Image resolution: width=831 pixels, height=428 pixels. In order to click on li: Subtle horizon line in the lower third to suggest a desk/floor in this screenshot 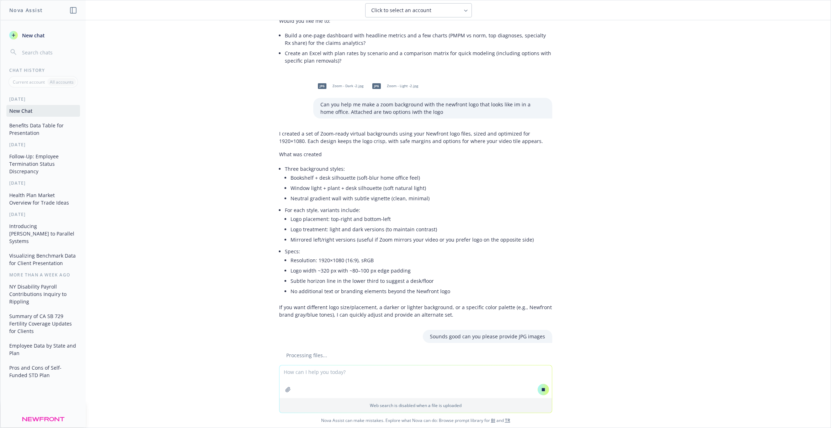, I will do `click(421, 280)`.